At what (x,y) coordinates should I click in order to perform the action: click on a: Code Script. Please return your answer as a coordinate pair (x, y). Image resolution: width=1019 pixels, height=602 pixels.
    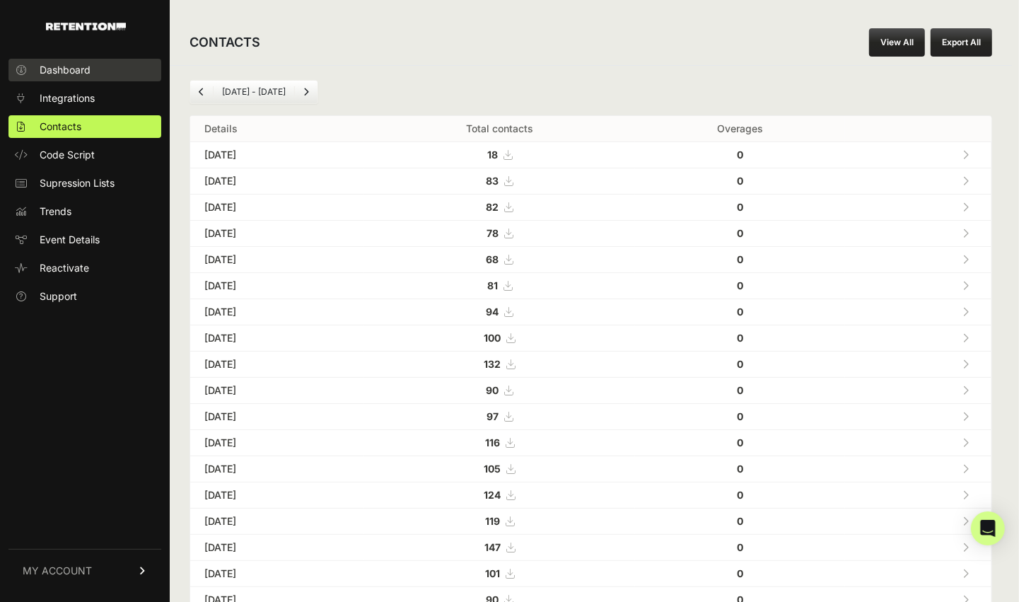
    Looking at the image, I should click on (85, 155).